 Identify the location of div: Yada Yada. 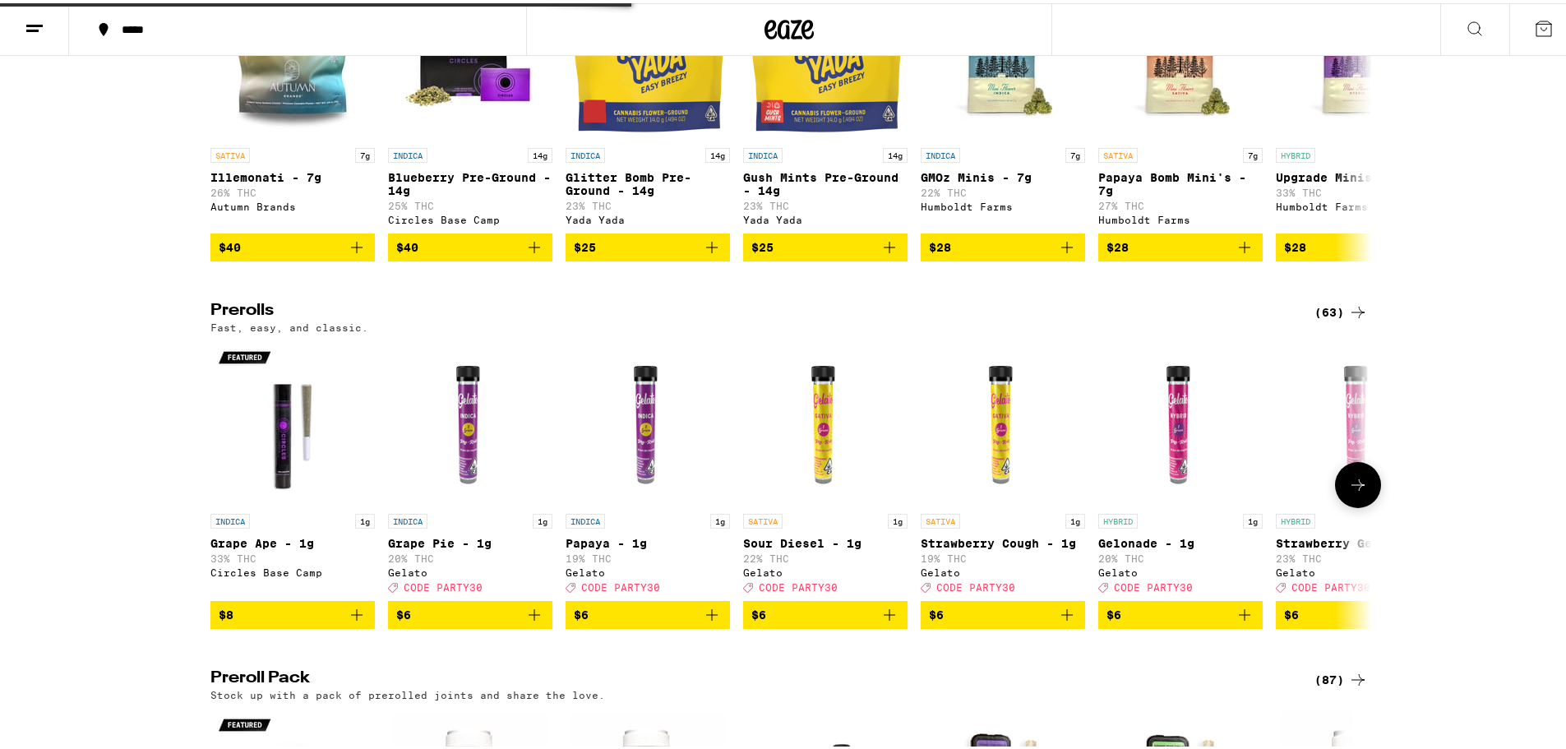
(825, 216).